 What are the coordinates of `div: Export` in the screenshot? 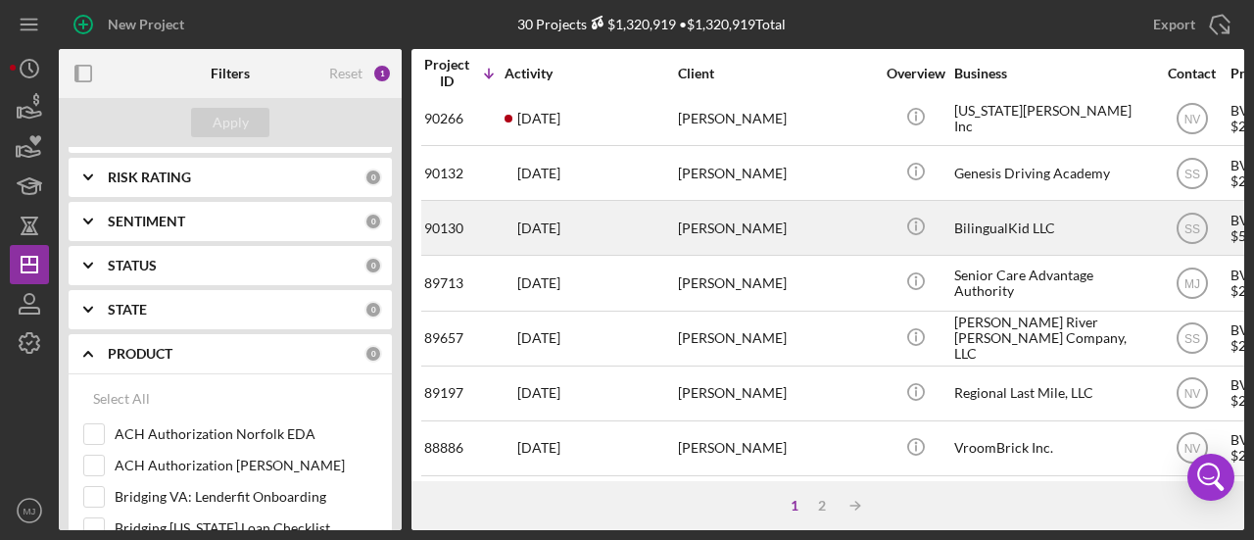 It's located at (1174, 24).